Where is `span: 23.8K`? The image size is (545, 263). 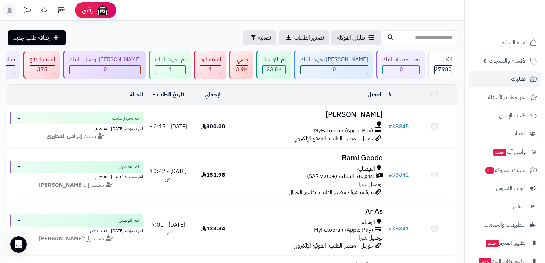 span: 23.8K is located at coordinates (274, 70).